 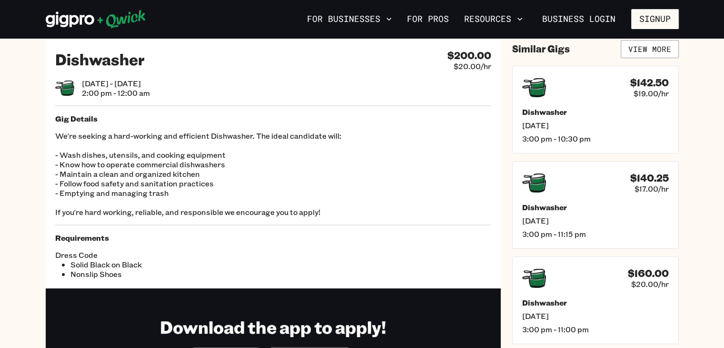 What do you see at coordinates (541, 49) in the screenshot?
I see `h4: Similar Gigs` at bounding box center [541, 49].